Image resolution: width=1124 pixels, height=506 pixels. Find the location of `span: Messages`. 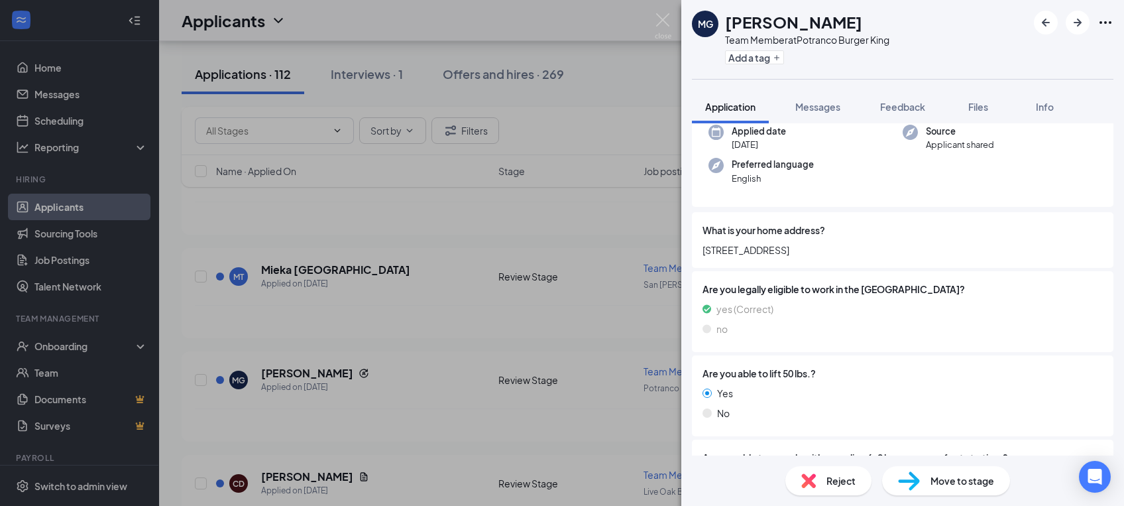

span: Messages is located at coordinates (818, 107).